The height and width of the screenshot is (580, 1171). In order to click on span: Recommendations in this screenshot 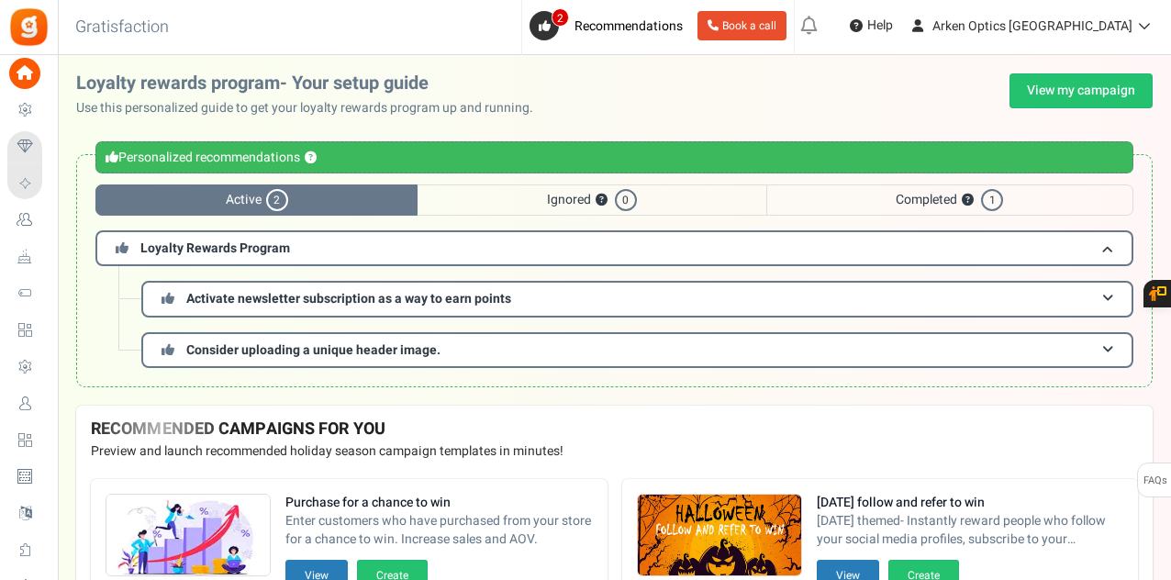, I will do `click(629, 26)`.